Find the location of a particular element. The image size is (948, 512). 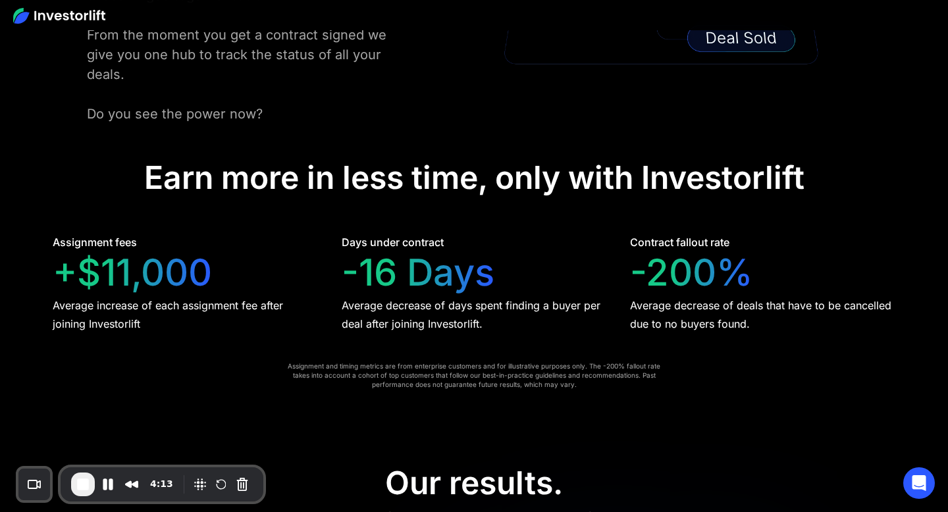

div: Average increase of each assignment fee after joining Investorlift is located at coordinates (185, 315).